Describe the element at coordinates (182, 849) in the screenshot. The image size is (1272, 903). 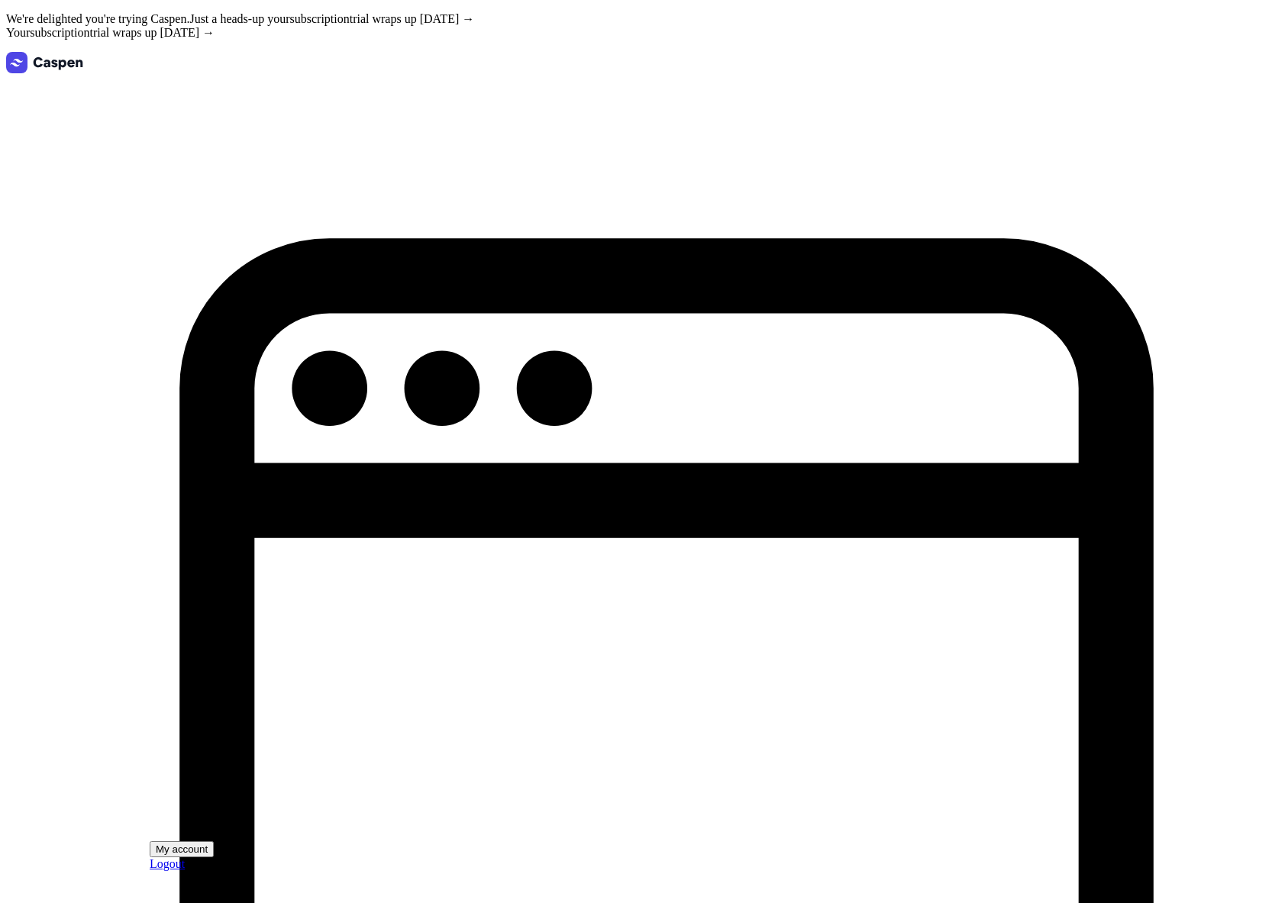
I see `button: My account` at that location.